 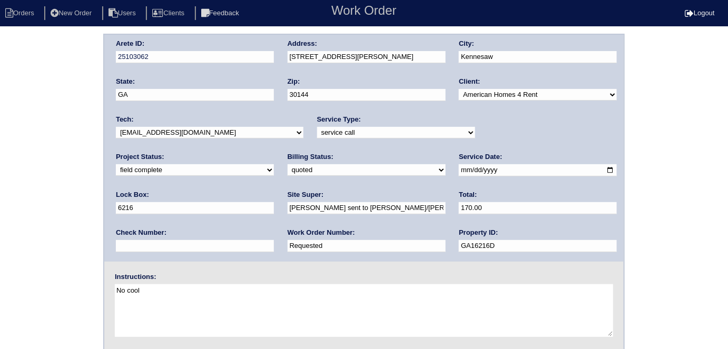 I want to click on a: Users, so click(x=123, y=13).